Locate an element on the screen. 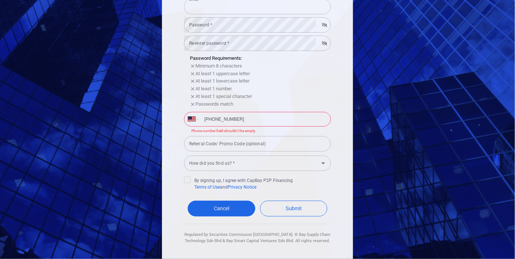  span: At least 1 number is located at coordinates (213, 88).